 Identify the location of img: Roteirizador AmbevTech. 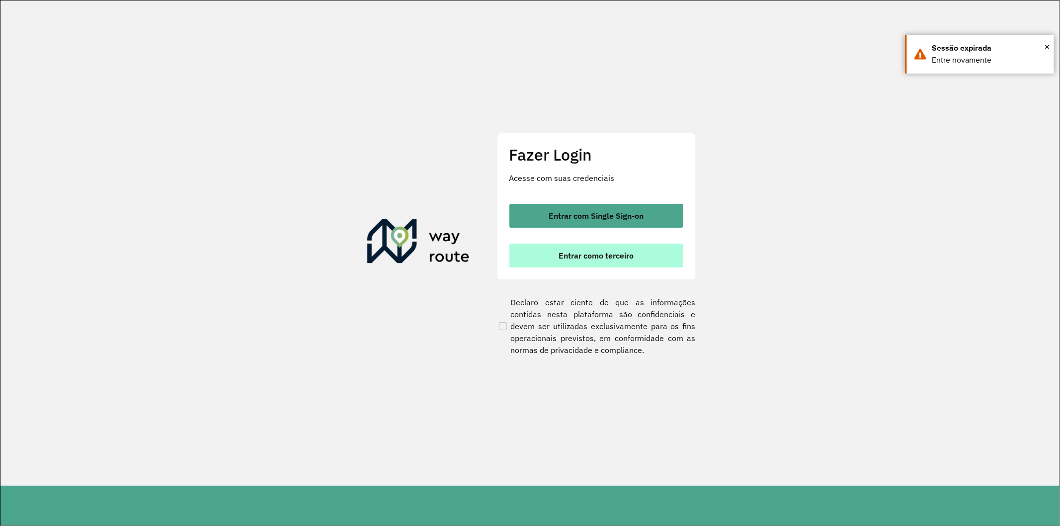
(419, 243).